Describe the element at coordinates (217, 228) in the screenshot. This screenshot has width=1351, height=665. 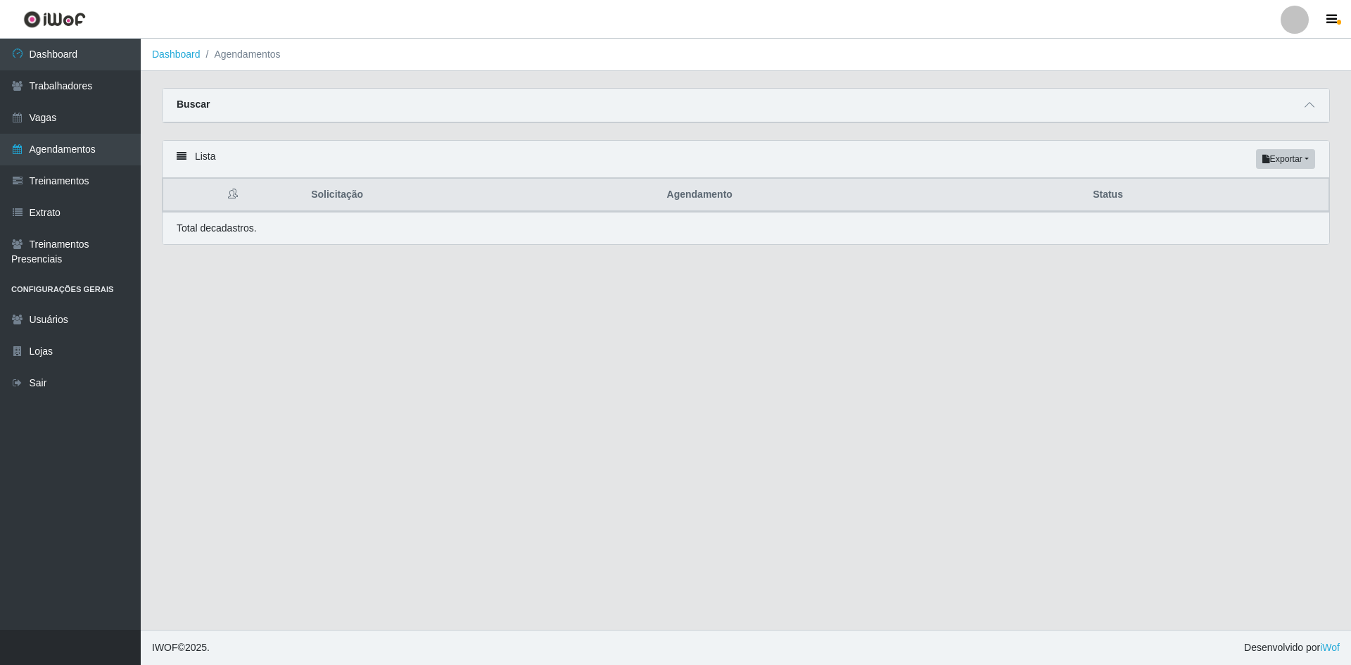
I see `p: Total de cadastros.` at that location.